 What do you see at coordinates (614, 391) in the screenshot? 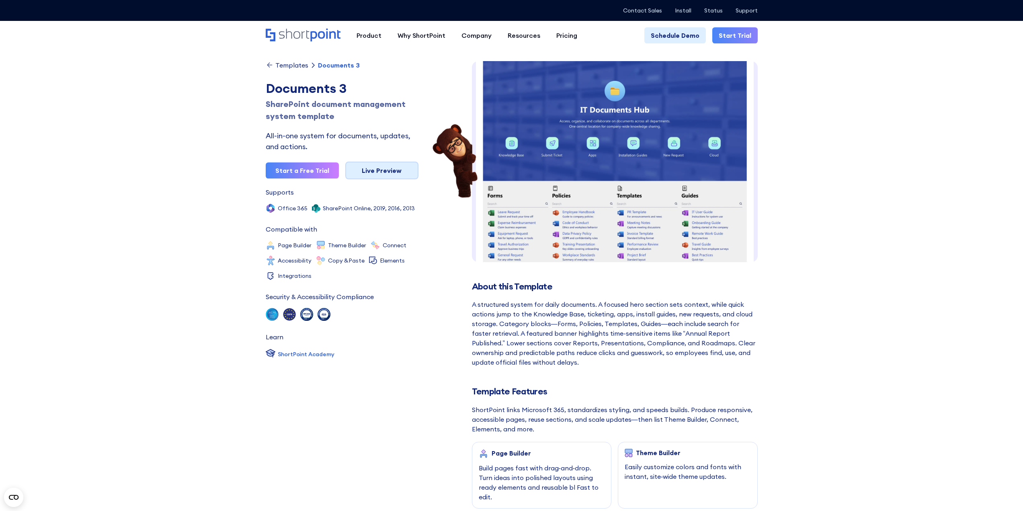
I see `h2: Template Features` at bounding box center [614, 391].